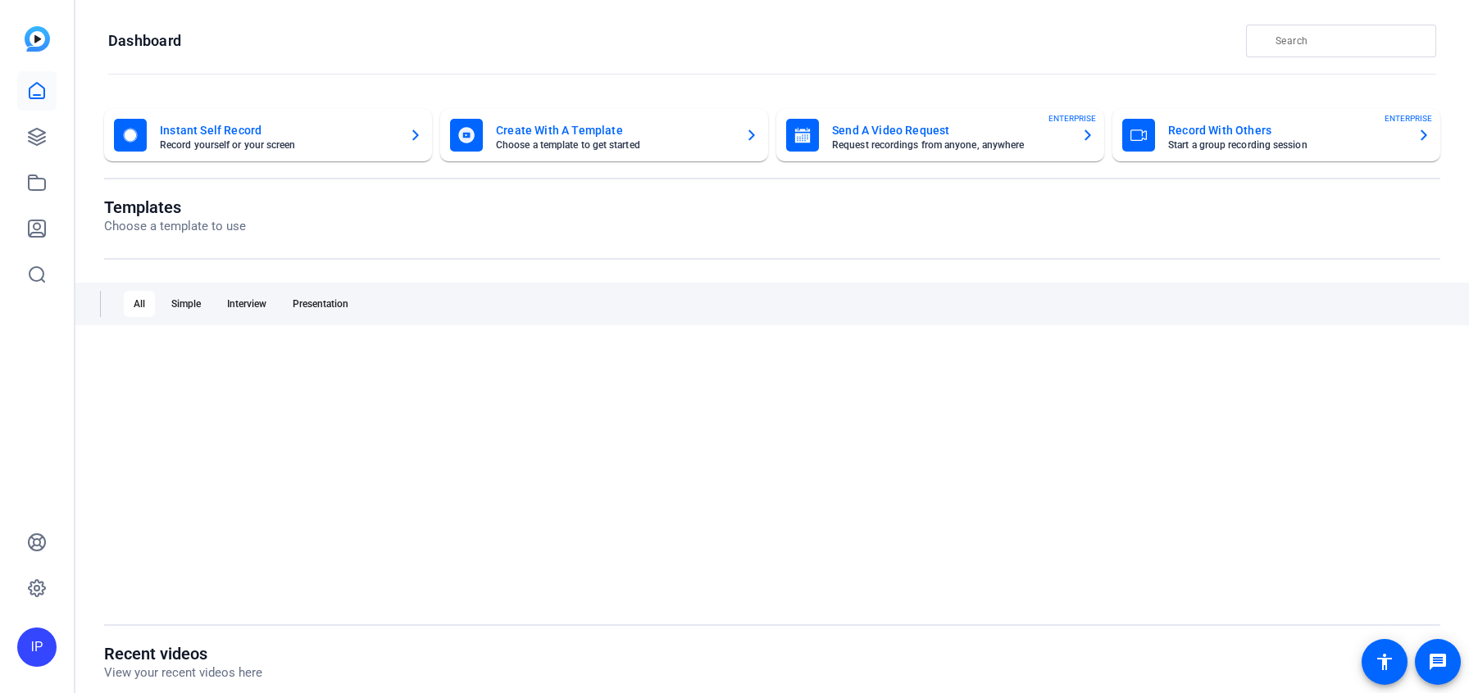 This screenshot has height=693, width=1469. Describe the element at coordinates (183, 673) in the screenshot. I see `p: View your recent videos here` at that location.